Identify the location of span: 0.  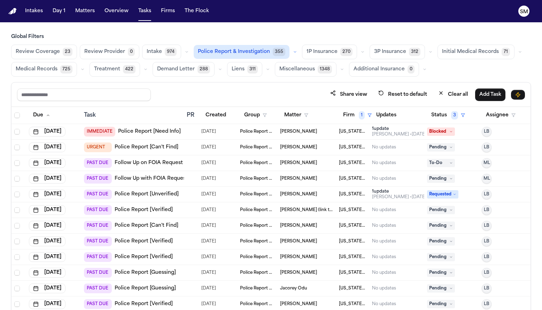
(131, 52).